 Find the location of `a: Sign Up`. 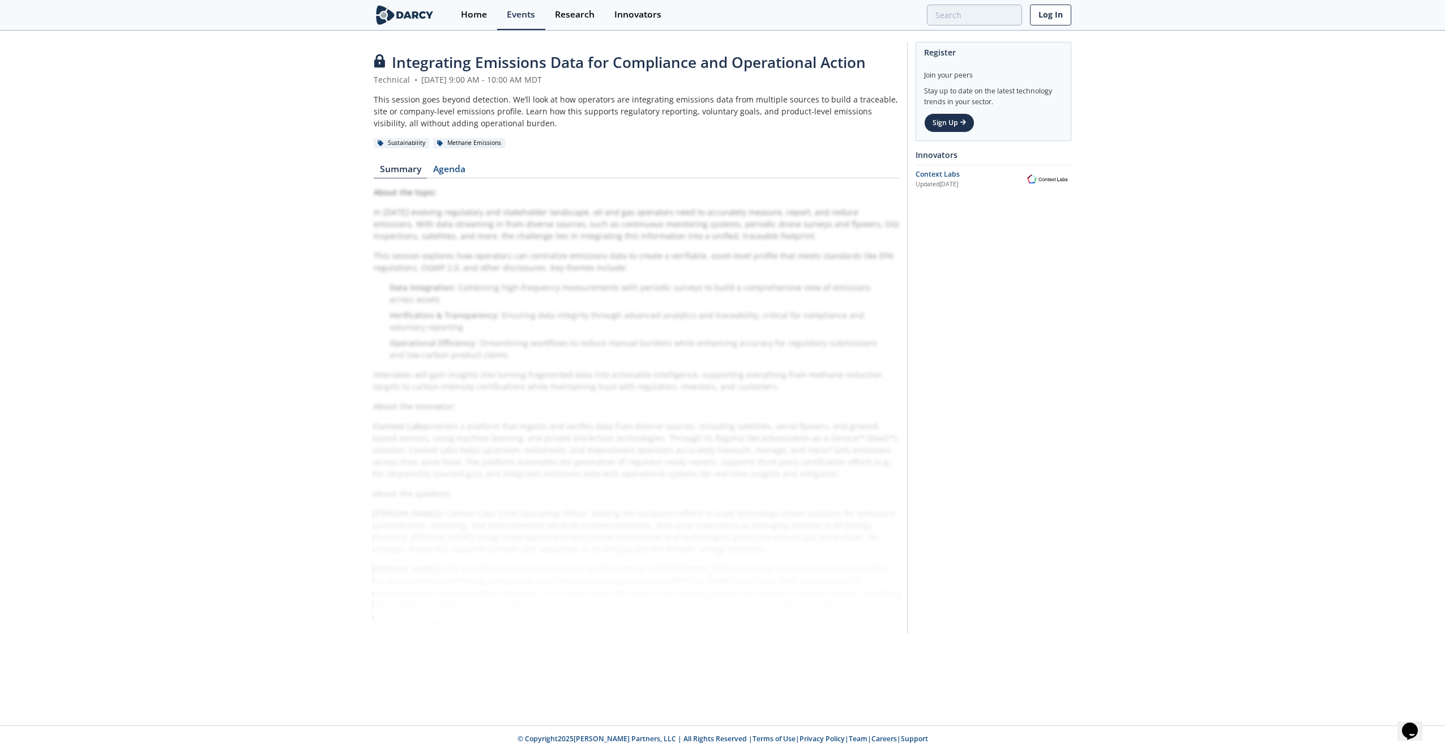

a: Sign Up is located at coordinates (949, 123).